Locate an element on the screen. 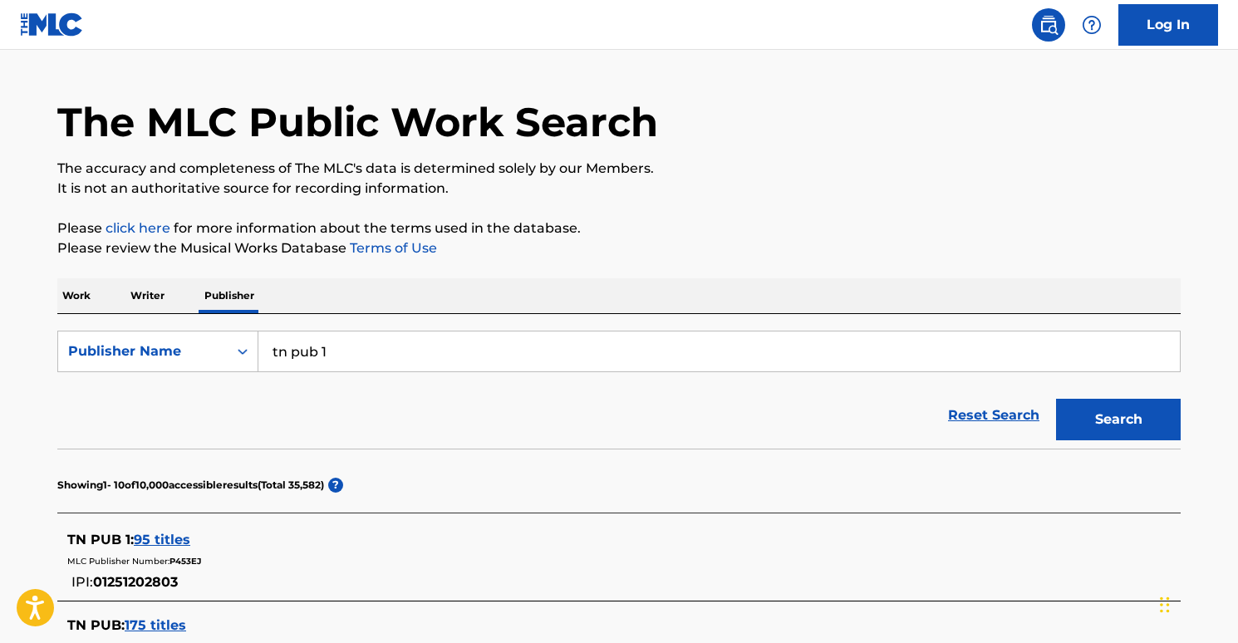  p: Please review the Musical Works Database is located at coordinates (619, 248).